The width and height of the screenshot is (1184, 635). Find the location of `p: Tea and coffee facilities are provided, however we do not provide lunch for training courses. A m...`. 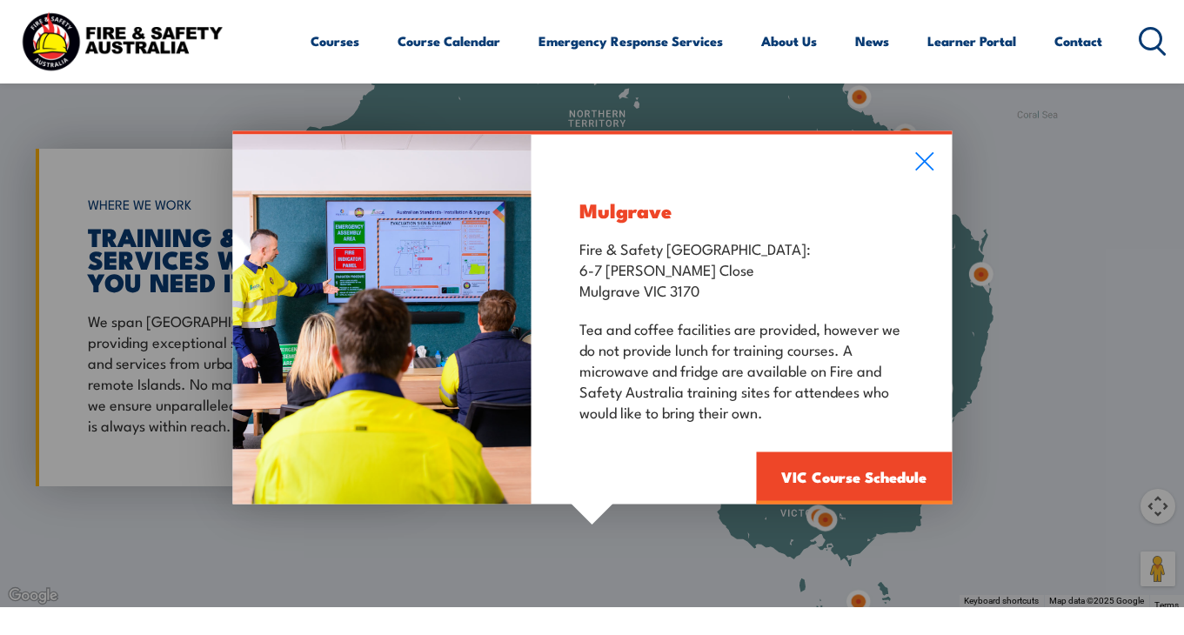

p: Tea and coffee facilities are provided, however we do not provide lunch for training courses. A m... is located at coordinates (741, 369).